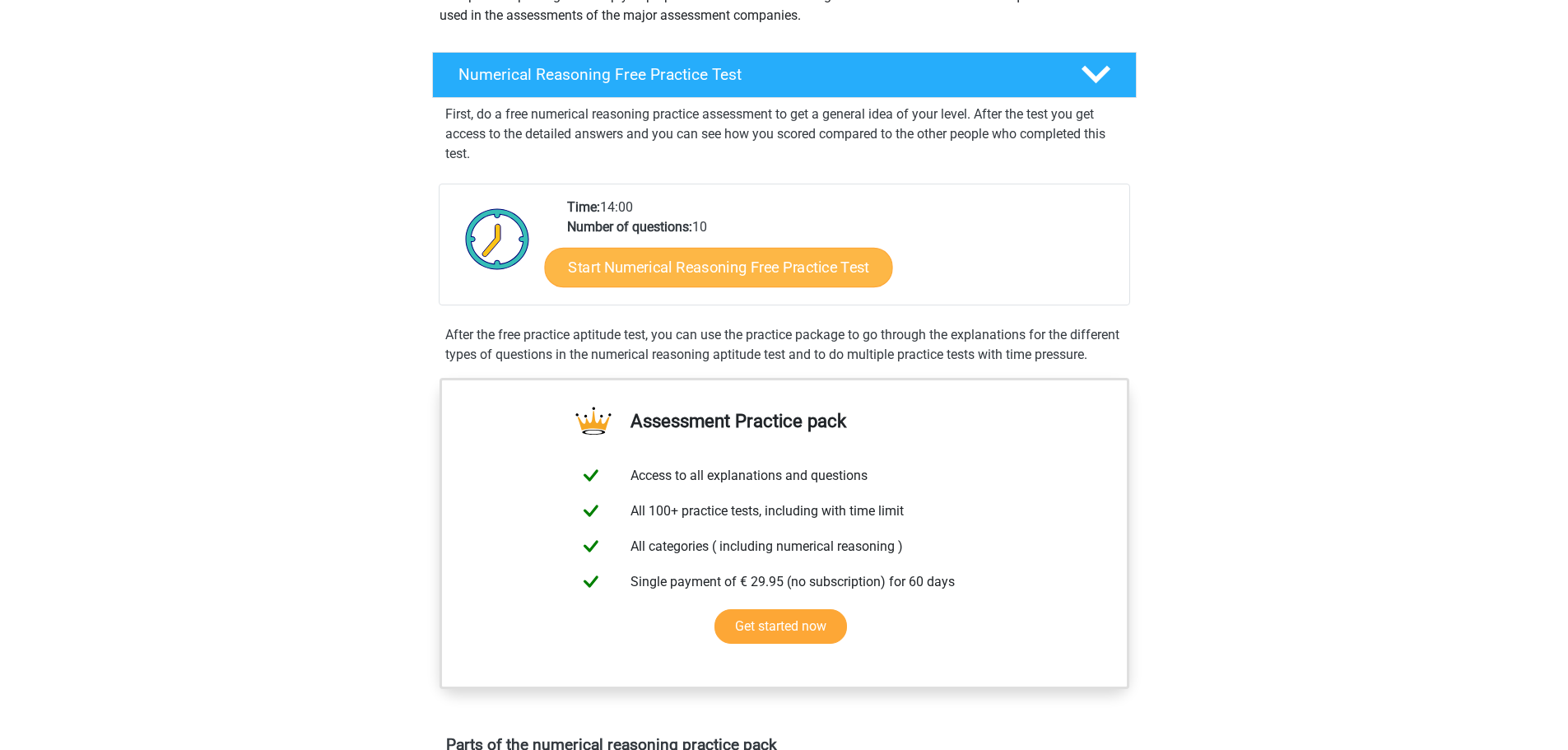 The width and height of the screenshot is (1568, 750). What do you see at coordinates (784, 75) in the screenshot?
I see `a: Numerical Reasoning Free Practice Test` at bounding box center [784, 75].